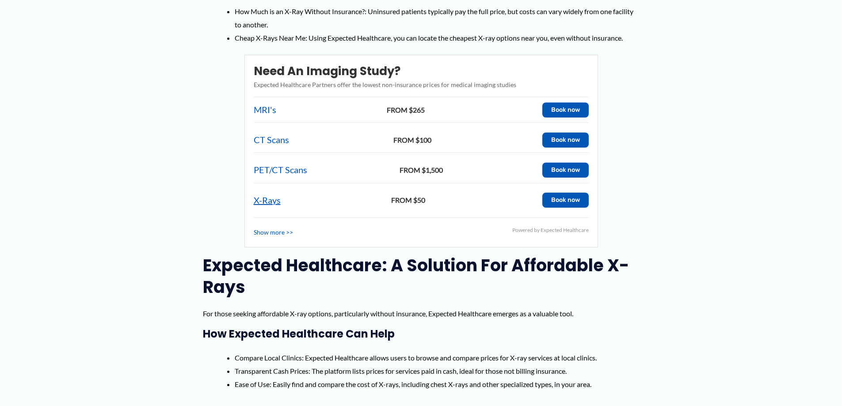  Describe the element at coordinates (437, 384) in the screenshot. I see `li: Ease of Use: Easily find and compare the cost of X-rays, including chest X-rays and other special...` at that location.